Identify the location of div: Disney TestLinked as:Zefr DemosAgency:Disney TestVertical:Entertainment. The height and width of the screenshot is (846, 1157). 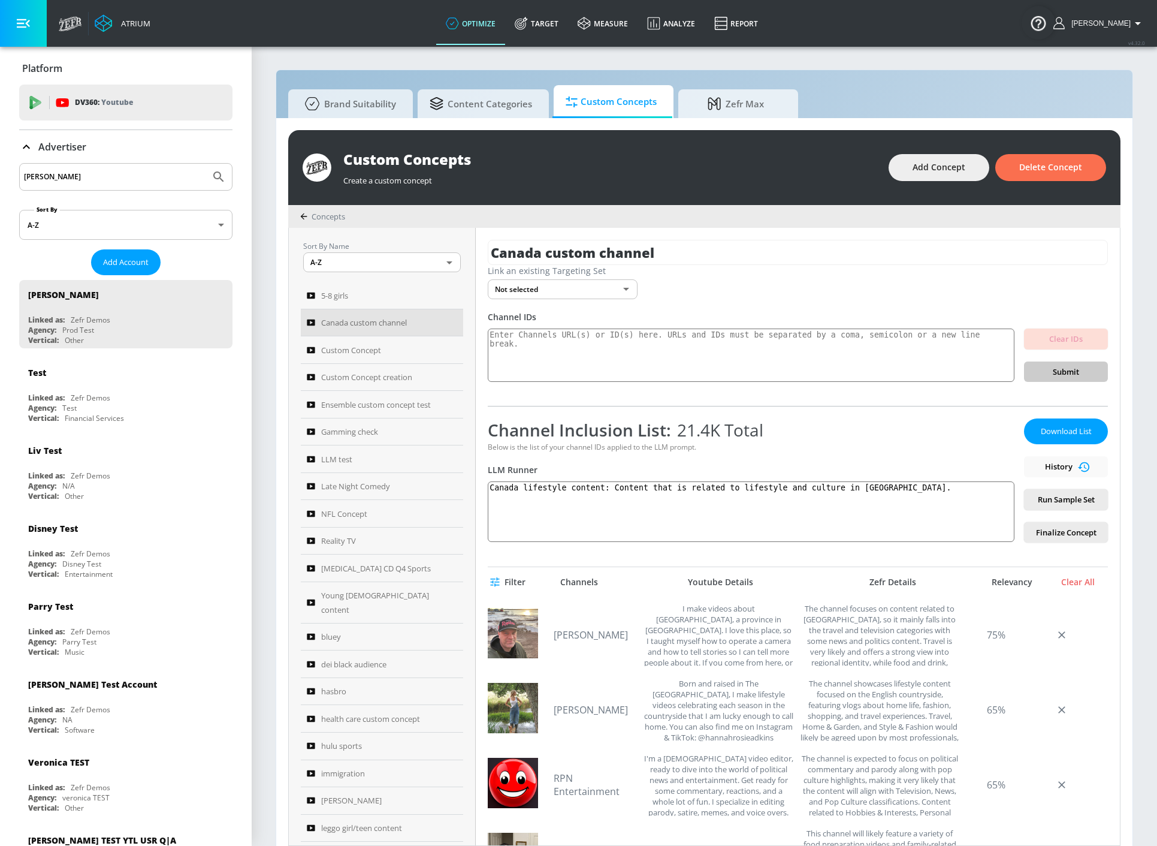
(126, 548).